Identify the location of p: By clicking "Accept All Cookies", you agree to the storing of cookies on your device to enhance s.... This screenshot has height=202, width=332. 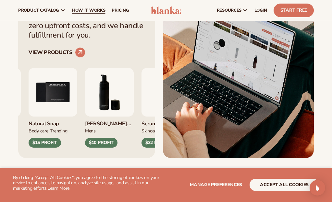
(89, 183).